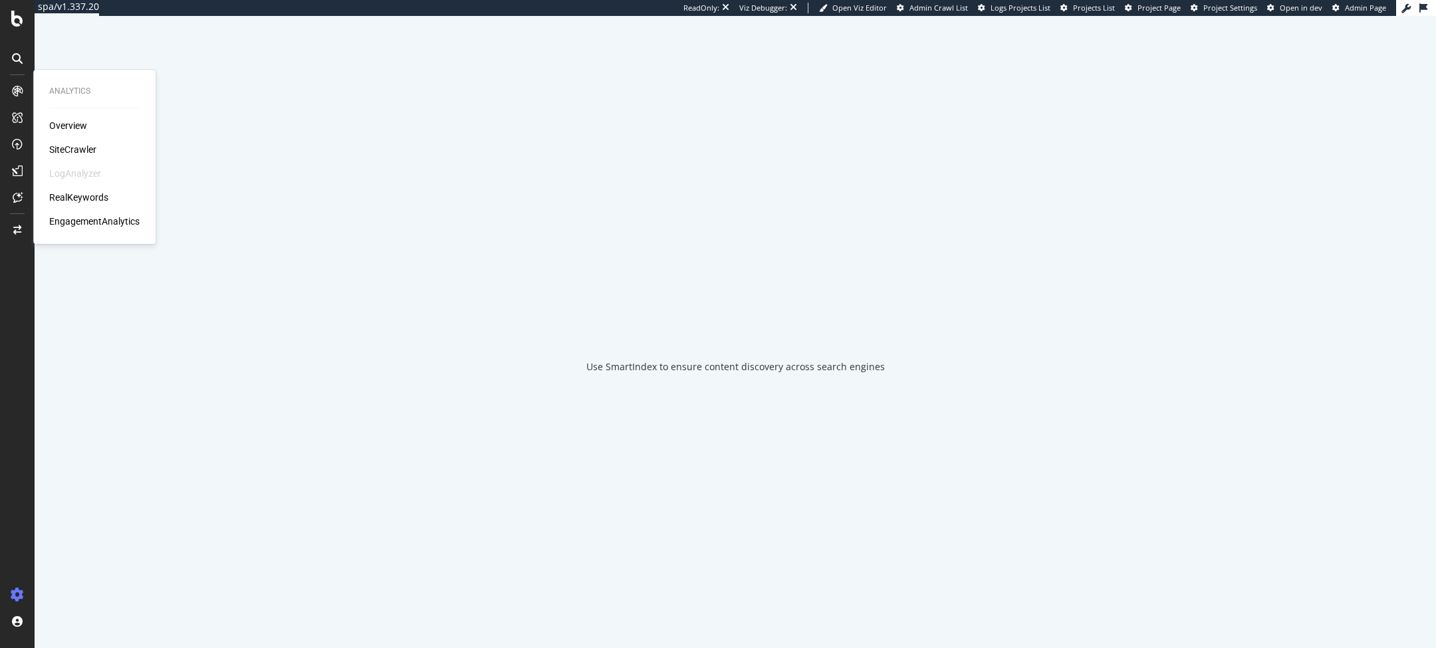 The width and height of the screenshot is (1436, 648). Describe the element at coordinates (938, 7) in the screenshot. I see `span: Admin Crawl List` at that location.